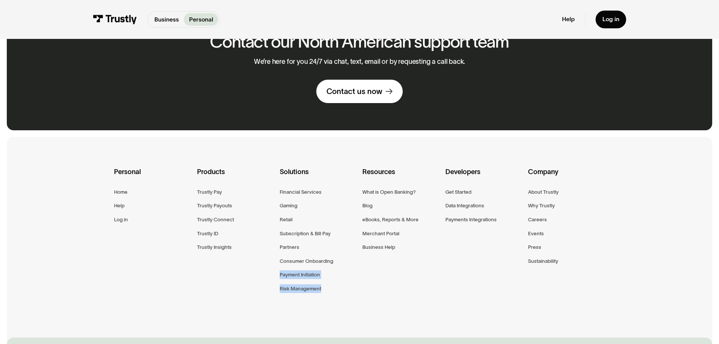 This screenshot has width=719, height=344. What do you see at coordinates (286, 219) in the screenshot?
I see `a: Retail` at bounding box center [286, 219].